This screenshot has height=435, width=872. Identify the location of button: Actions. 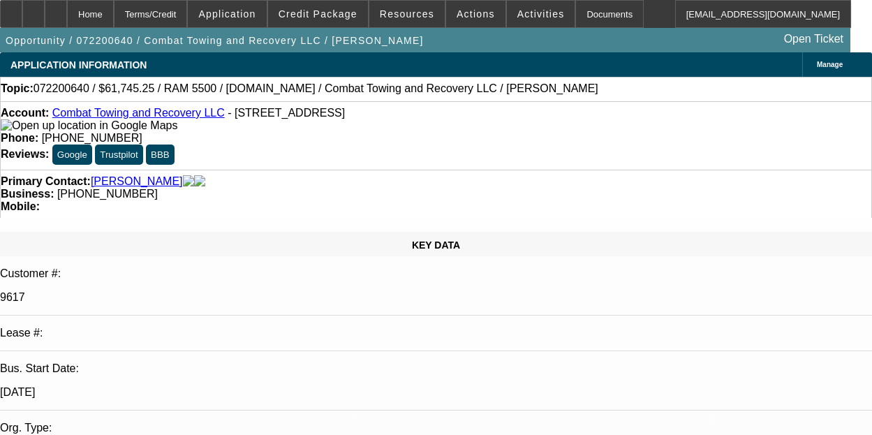
(475, 14).